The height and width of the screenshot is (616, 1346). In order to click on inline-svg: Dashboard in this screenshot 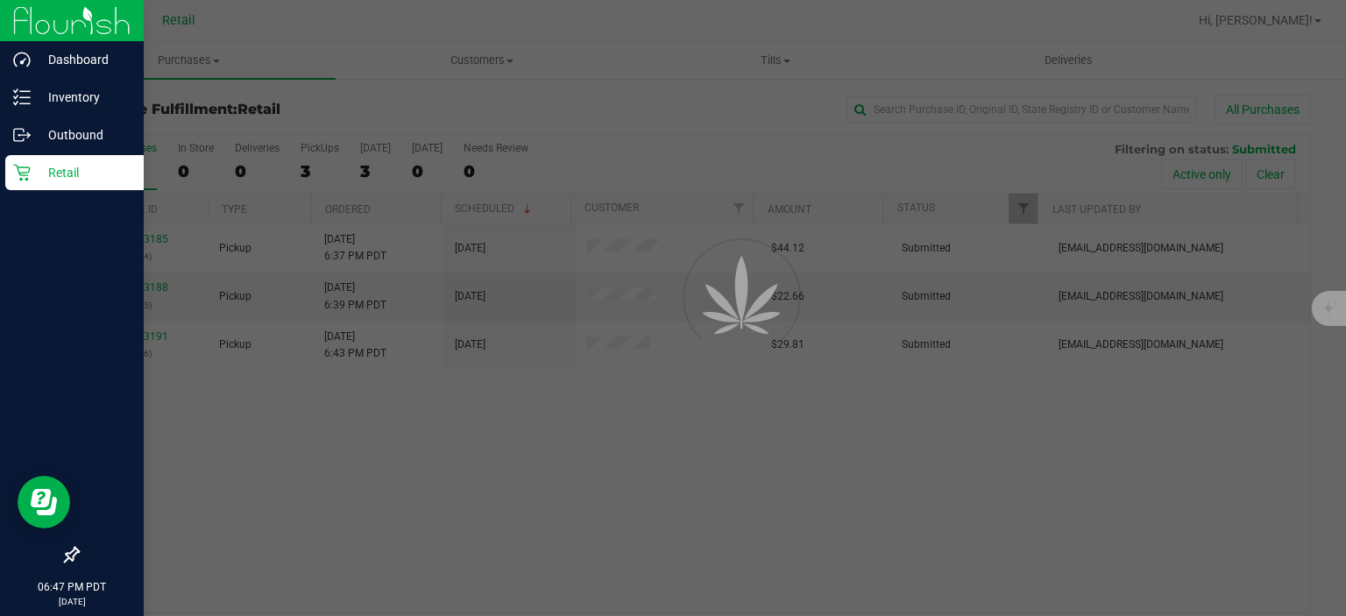, I will do `click(22, 60)`.